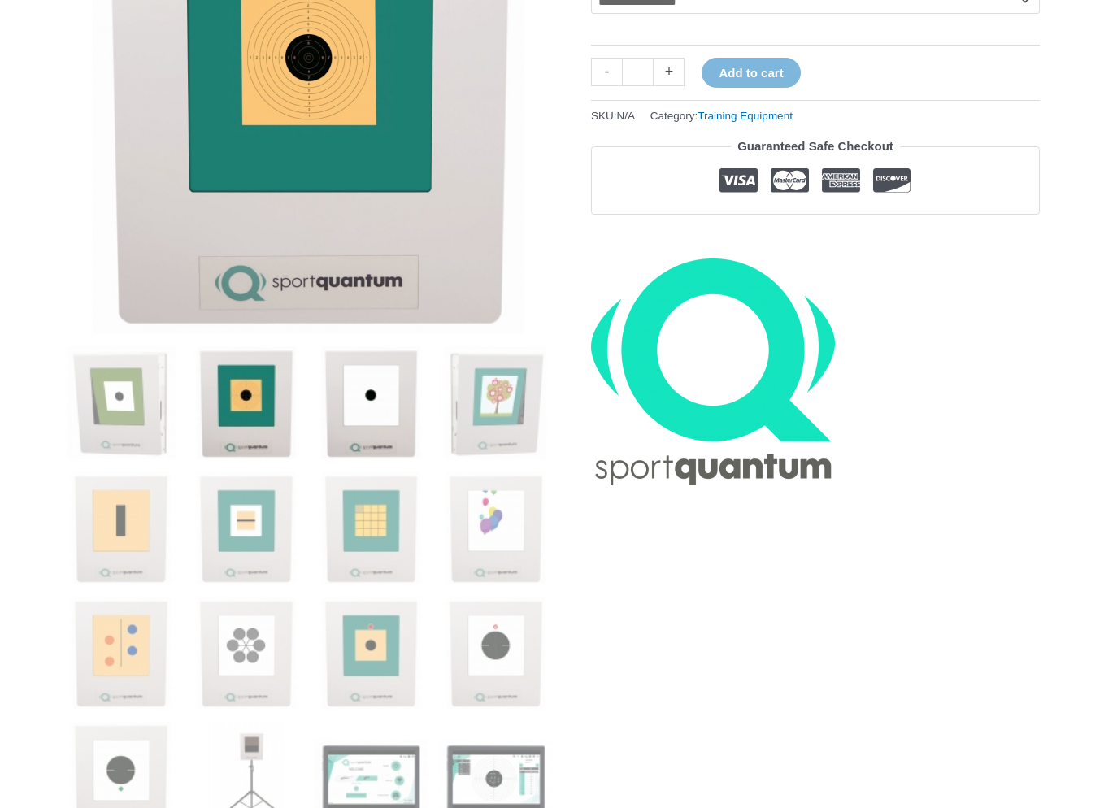 This screenshot has width=1104, height=808. Describe the element at coordinates (750, 72) in the screenshot. I see `button: Add to cart` at that location.